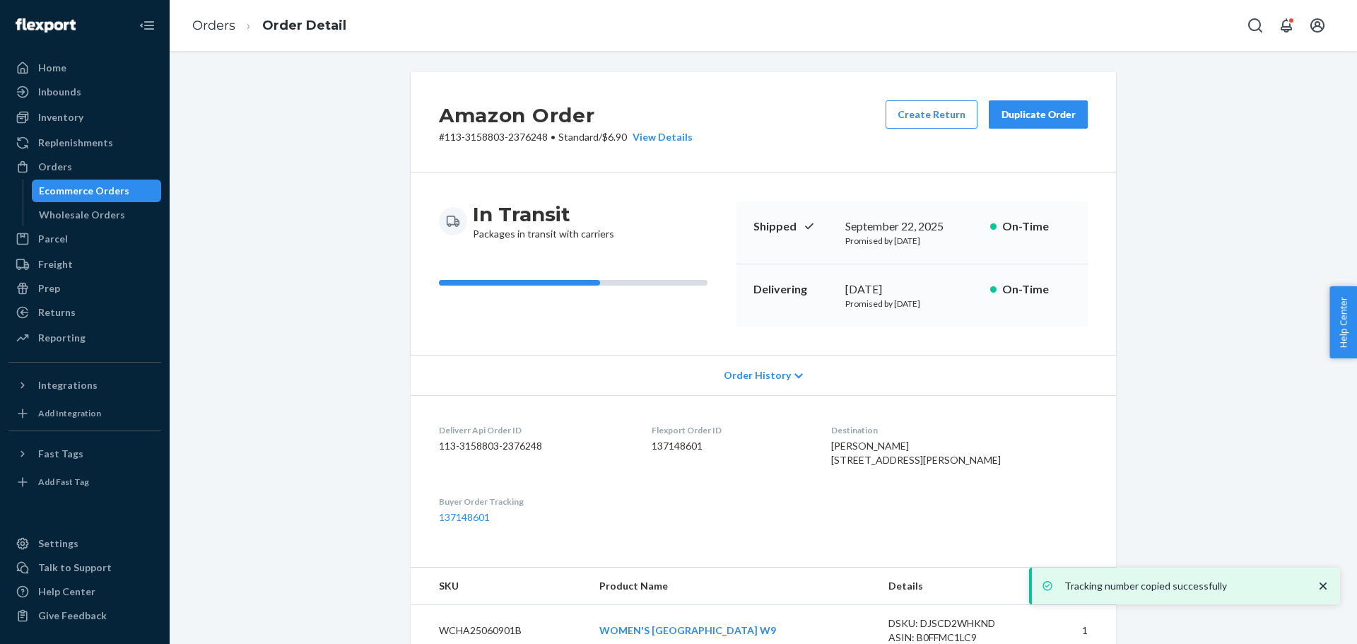 The image size is (1357, 644). What do you see at coordinates (68, 385) in the screenshot?
I see `div: Integrations` at bounding box center [68, 385].